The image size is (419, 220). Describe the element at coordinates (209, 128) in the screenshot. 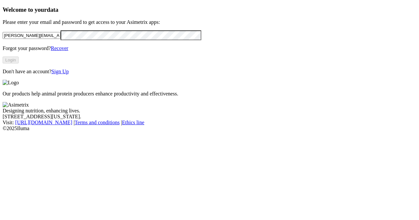

I see `div: © 2025 Iluma` at that location.